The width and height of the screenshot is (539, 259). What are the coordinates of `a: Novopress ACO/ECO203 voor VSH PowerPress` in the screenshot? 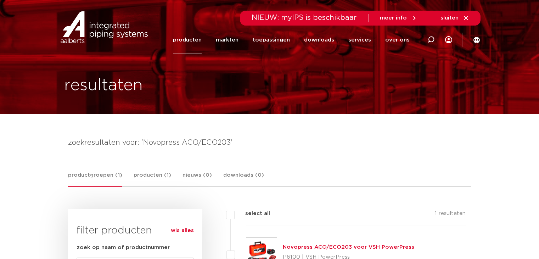 It's located at (348, 247).